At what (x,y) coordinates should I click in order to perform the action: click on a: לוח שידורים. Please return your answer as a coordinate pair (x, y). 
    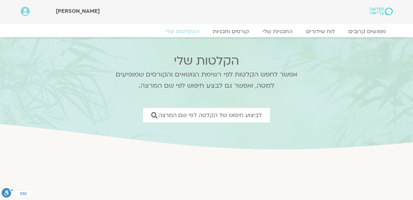
    Looking at the image, I should click on (320, 31).